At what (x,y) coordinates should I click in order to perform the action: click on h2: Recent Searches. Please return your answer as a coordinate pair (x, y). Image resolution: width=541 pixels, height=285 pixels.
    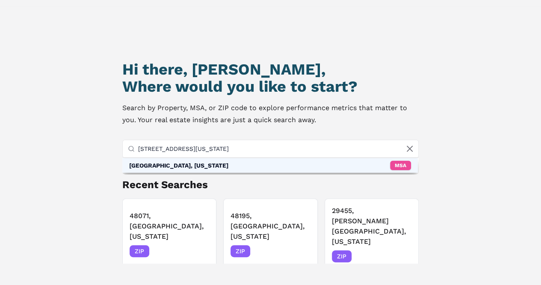
    Looking at the image, I should click on (271, 184).